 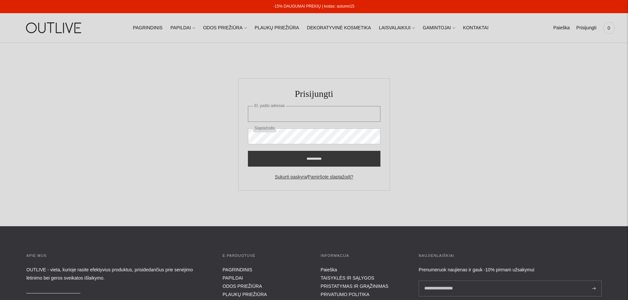 I want to click on a: PRIVATUMO POLITIKA, so click(x=345, y=295).